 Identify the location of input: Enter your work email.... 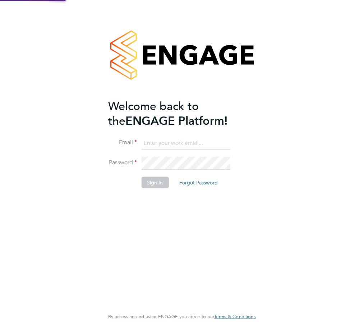
(185, 143).